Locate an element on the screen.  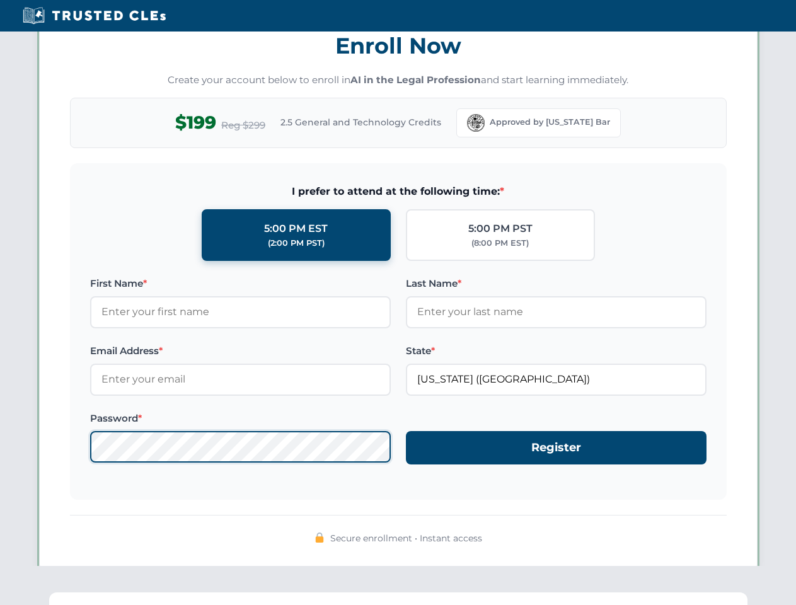
span: I prefer to attend at the following time: is located at coordinates (398, 192).